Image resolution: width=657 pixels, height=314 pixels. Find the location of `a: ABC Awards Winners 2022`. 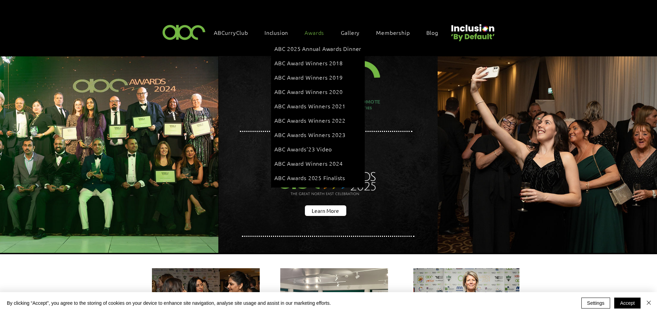

a: ABC Awards Winners 2022 is located at coordinates (318, 120).